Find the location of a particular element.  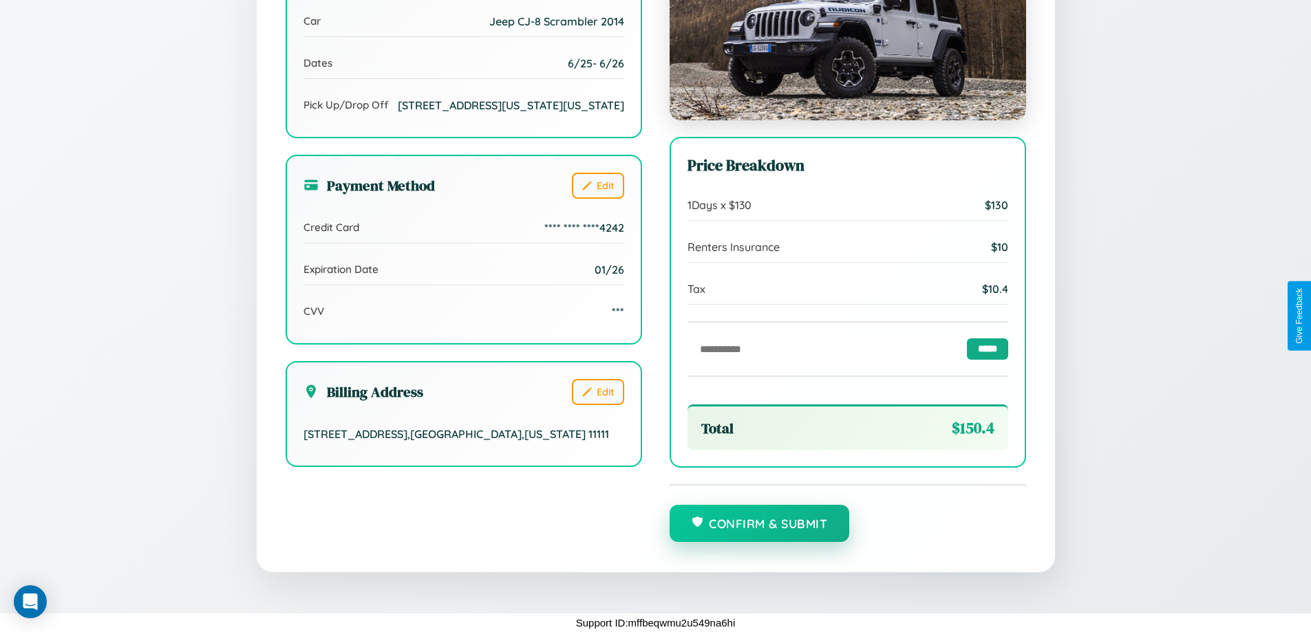

h3: Price Breakdown is located at coordinates (848, 165).